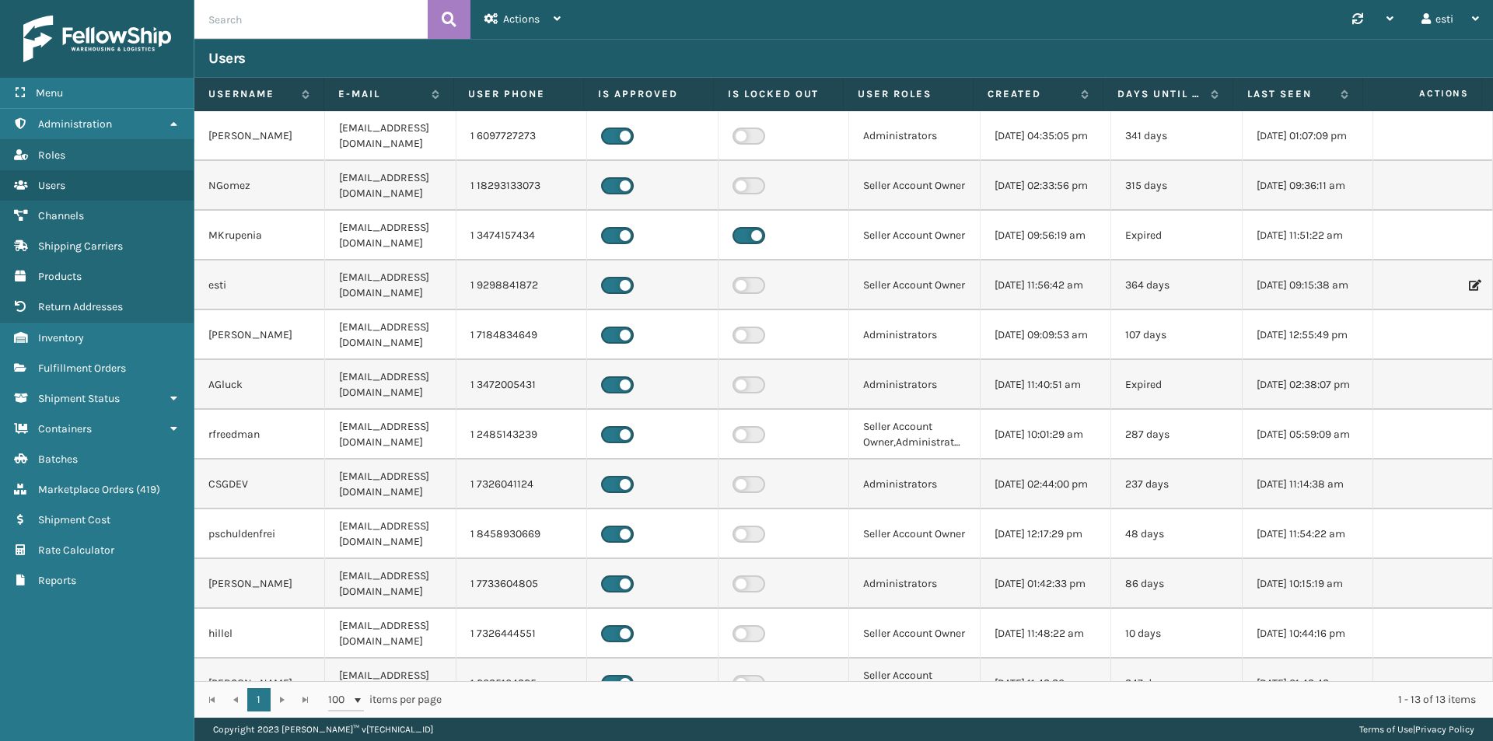 The height and width of the screenshot is (741, 1493). I want to click on td: 1 9298841872, so click(522, 285).